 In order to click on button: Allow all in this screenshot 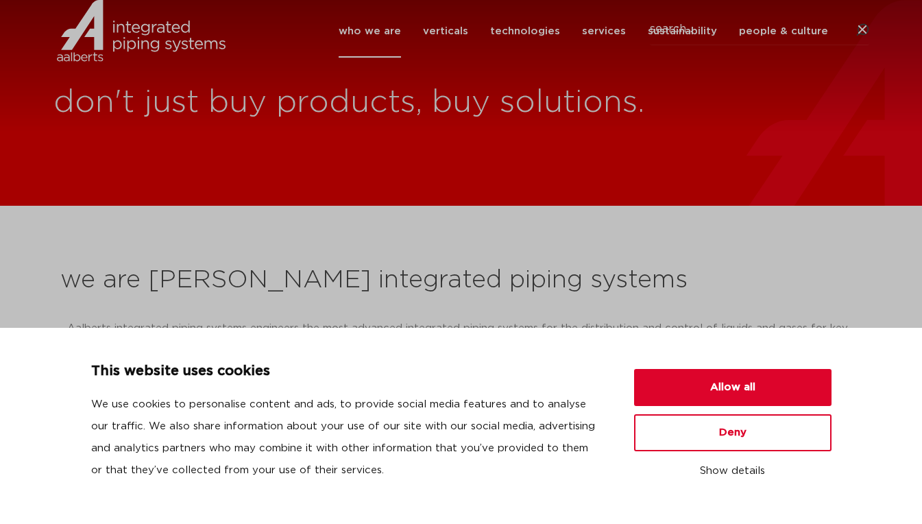, I will do `click(733, 387)`.